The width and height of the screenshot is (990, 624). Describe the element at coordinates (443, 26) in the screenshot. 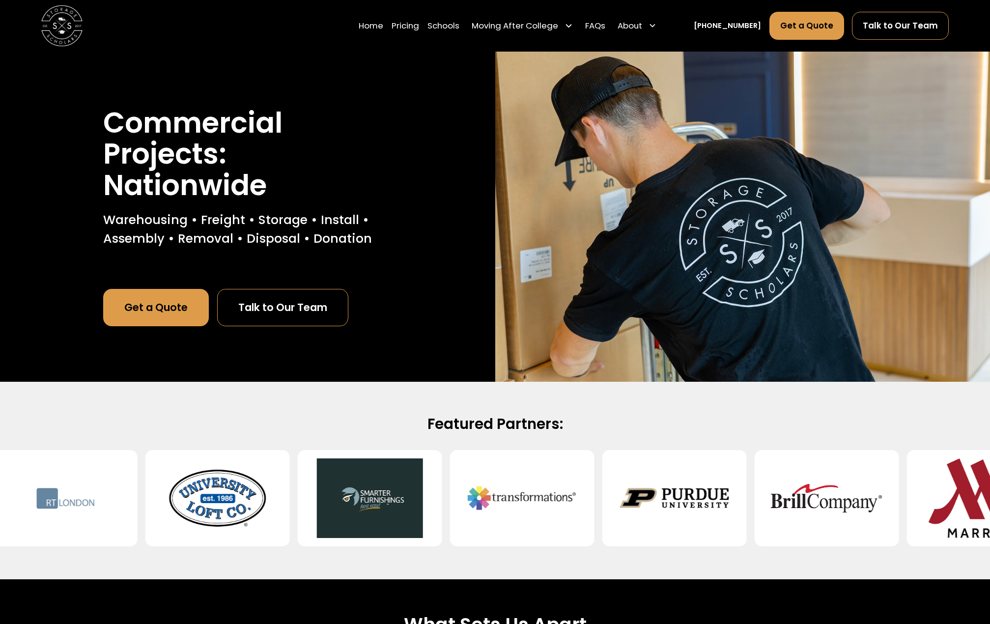

I see `a: Schools` at that location.